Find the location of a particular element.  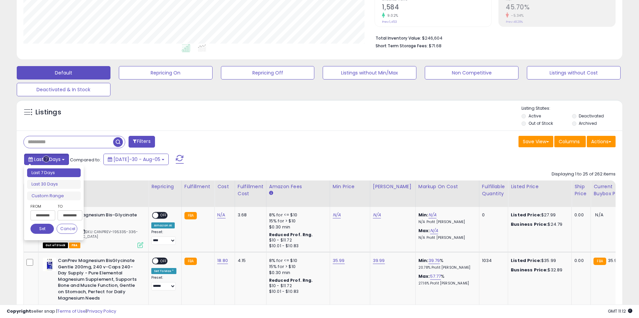

span: FBA is located at coordinates (75, 245).